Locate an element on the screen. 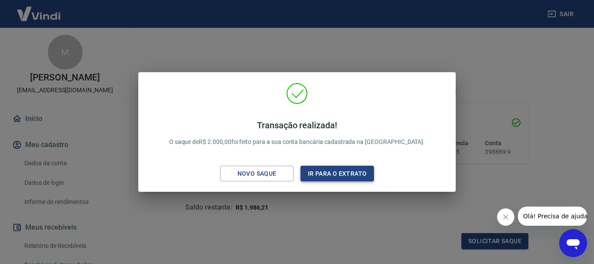 Image resolution: width=594 pixels, height=264 pixels. div: Novo saque is located at coordinates (257, 174).